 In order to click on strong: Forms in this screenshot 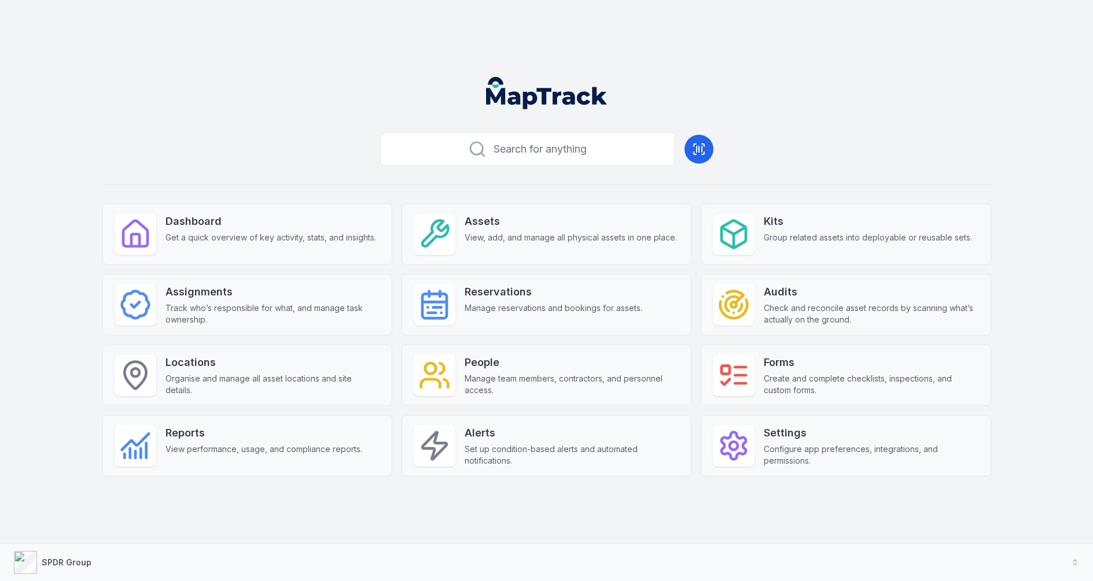, I will do `click(871, 363)`.